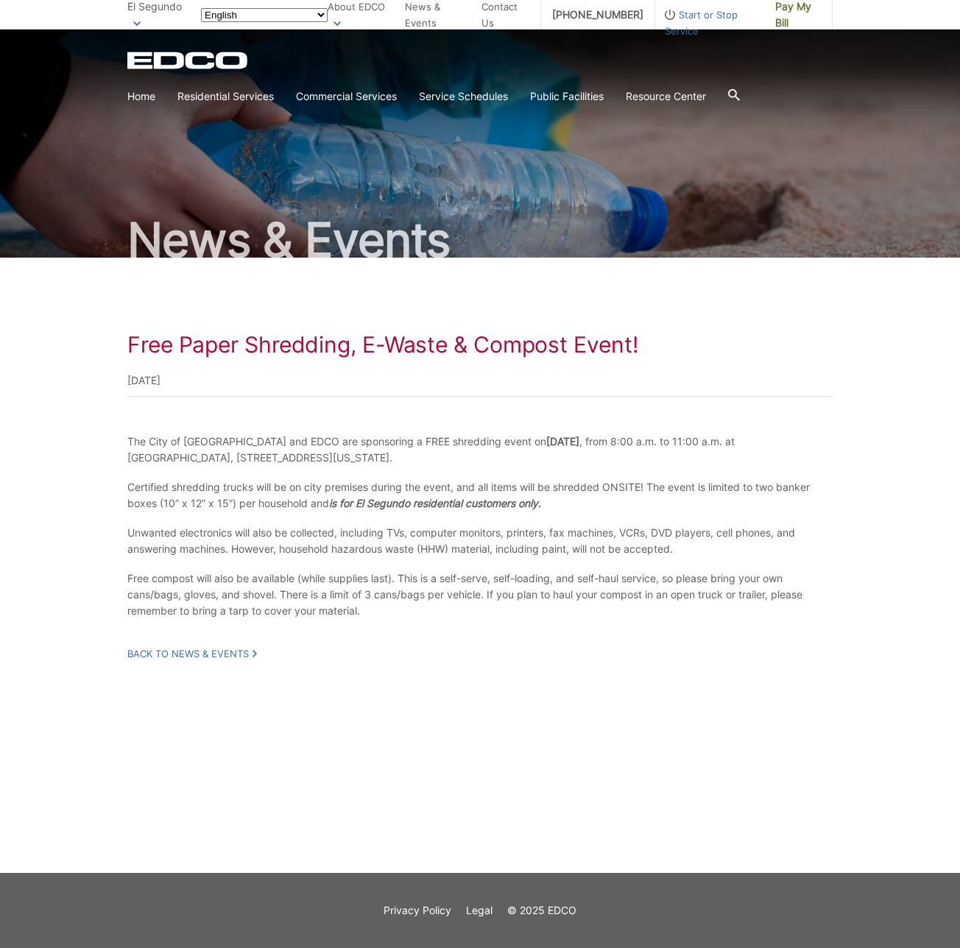 The height and width of the screenshot is (948, 960). Describe the element at coordinates (480, 240) in the screenshot. I see `h2: News & Events` at that location.